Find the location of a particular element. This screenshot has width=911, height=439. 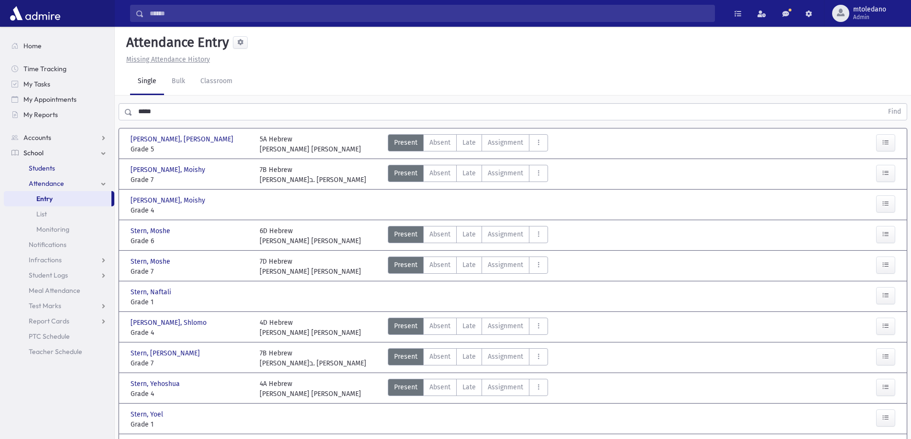

span: Admin is located at coordinates (869, 17).